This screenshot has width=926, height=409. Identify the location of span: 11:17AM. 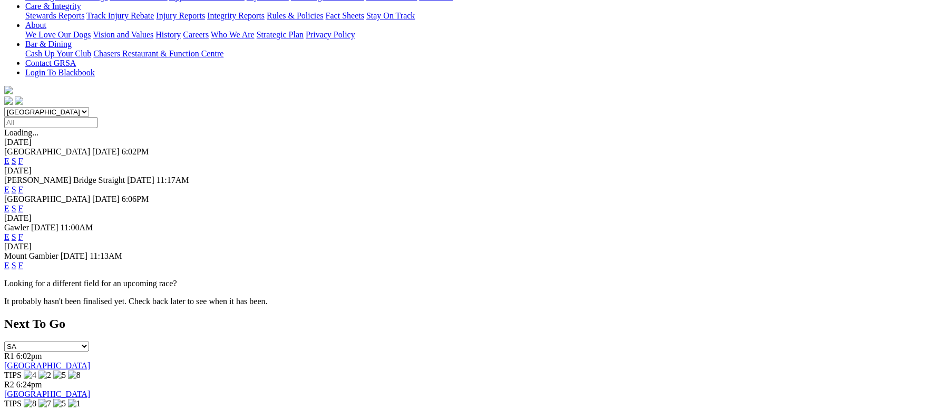
(173, 180).